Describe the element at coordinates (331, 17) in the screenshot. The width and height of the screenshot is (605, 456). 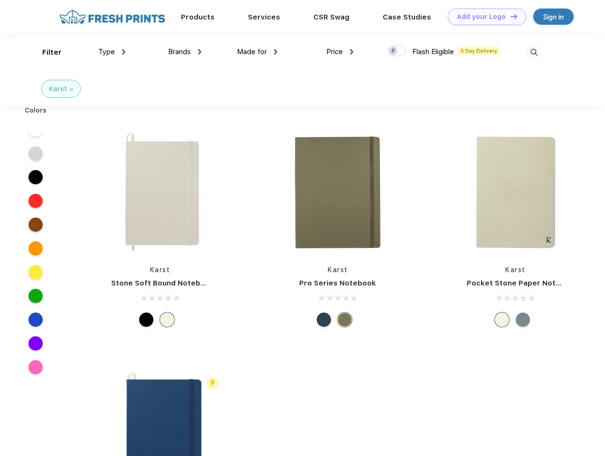
I see `a: CSR Swag` at that location.